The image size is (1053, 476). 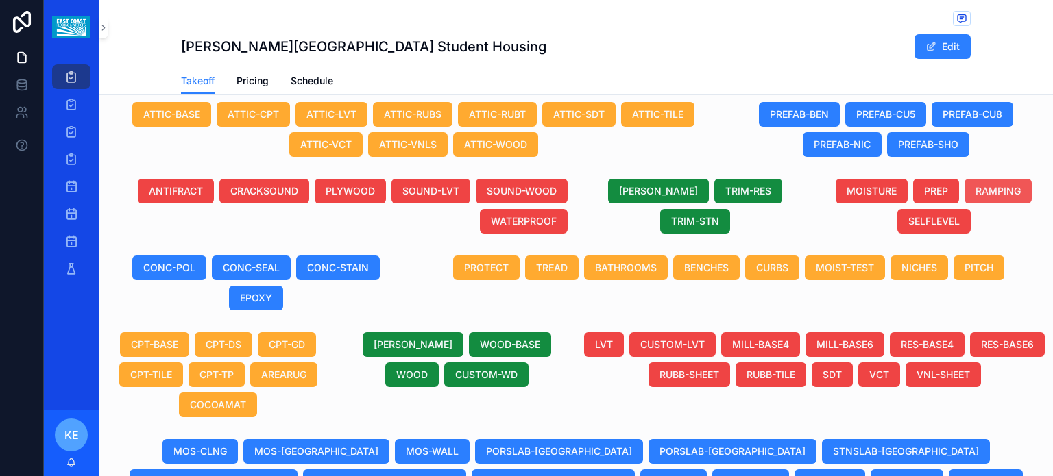 What do you see at coordinates (218, 405) in the screenshot?
I see `button: COCOAMAT` at bounding box center [218, 405].